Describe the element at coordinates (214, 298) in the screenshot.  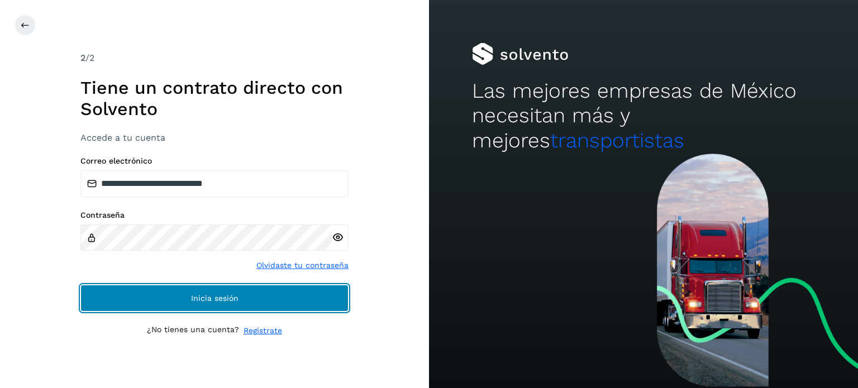
I see `button: Inicia sesión` at that location.